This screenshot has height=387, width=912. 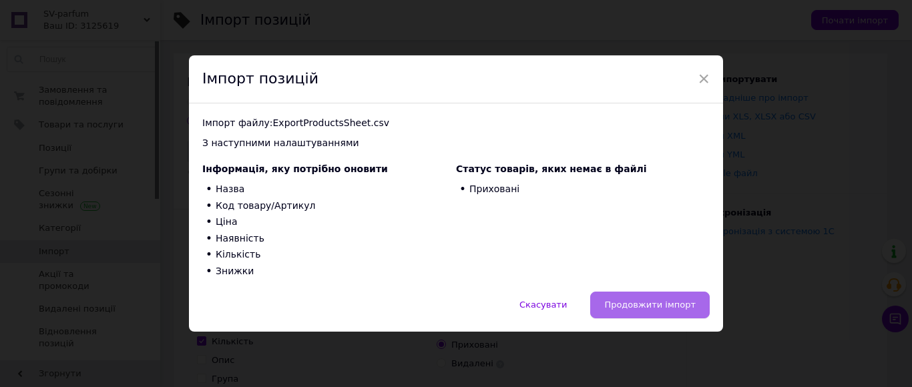 I want to click on div: Імпорт файлу: ExportProductsSheet.csv, so click(x=456, y=124).